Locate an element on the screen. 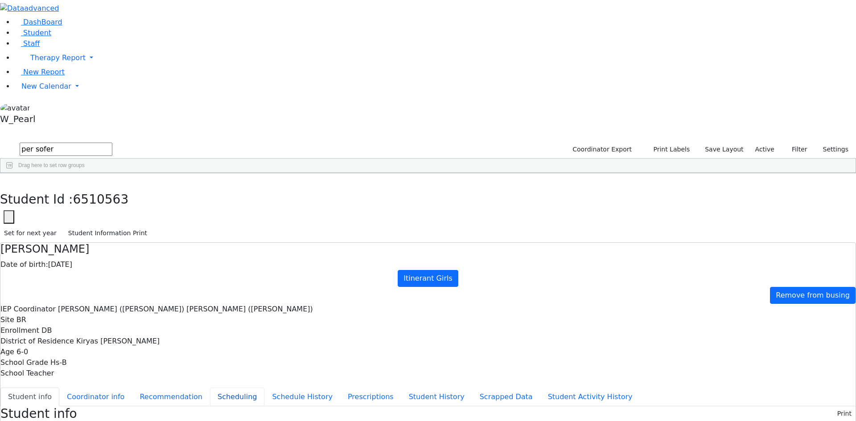 This screenshot has width=856, height=421. a: Student is located at coordinates (33, 33).